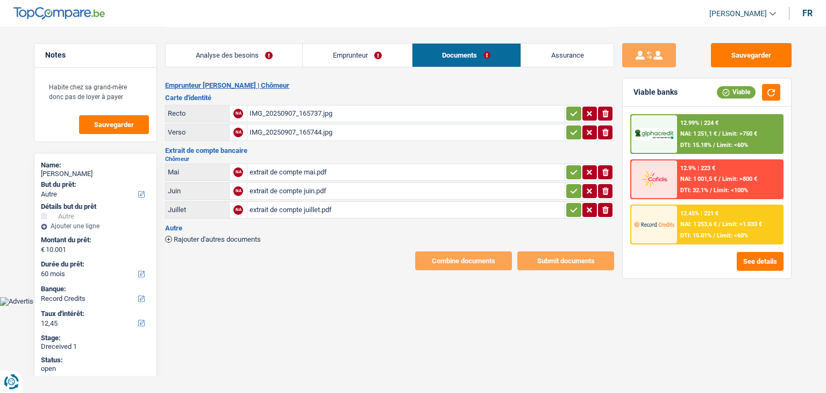  What do you see at coordinates (742, 224) in the screenshot?
I see `span: Limit: >1.033 €` at bounding box center [742, 224].